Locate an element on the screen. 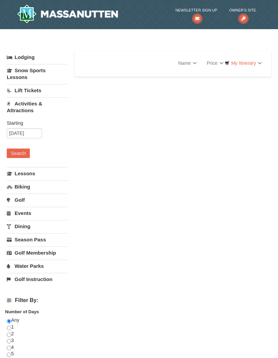 The image size is (278, 358). a: Newsletter Sign Up is located at coordinates (196, 14).